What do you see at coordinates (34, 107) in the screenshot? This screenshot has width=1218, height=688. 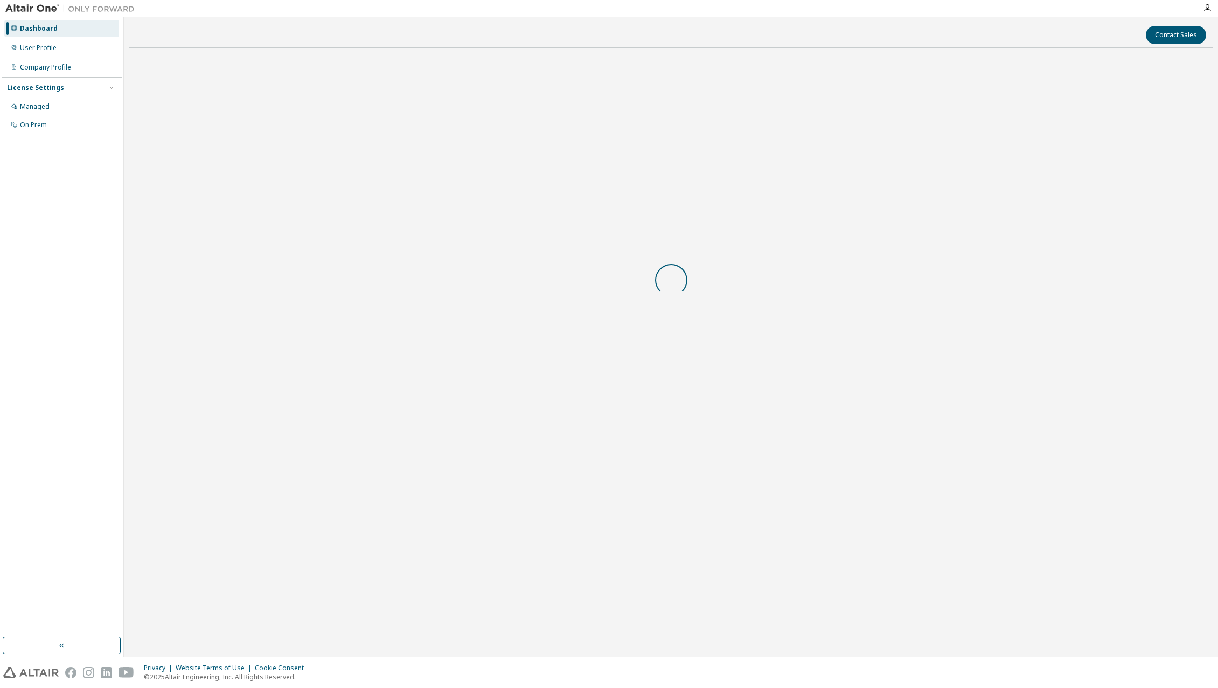 I see `div: Managed` at bounding box center [34, 107].